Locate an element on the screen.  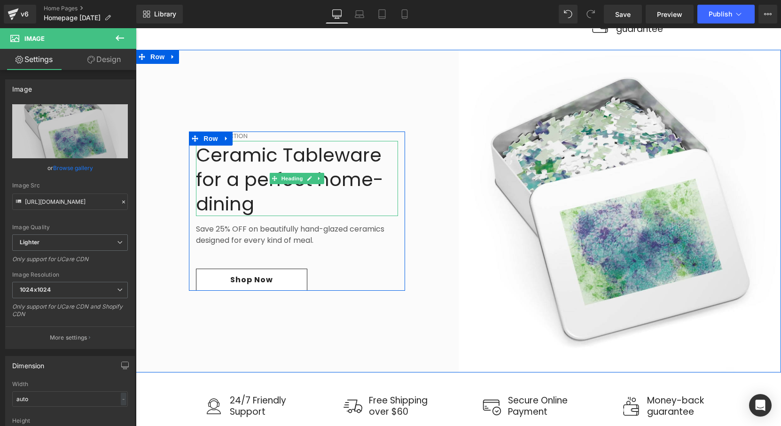
div: Width is located at coordinates (70, 384).